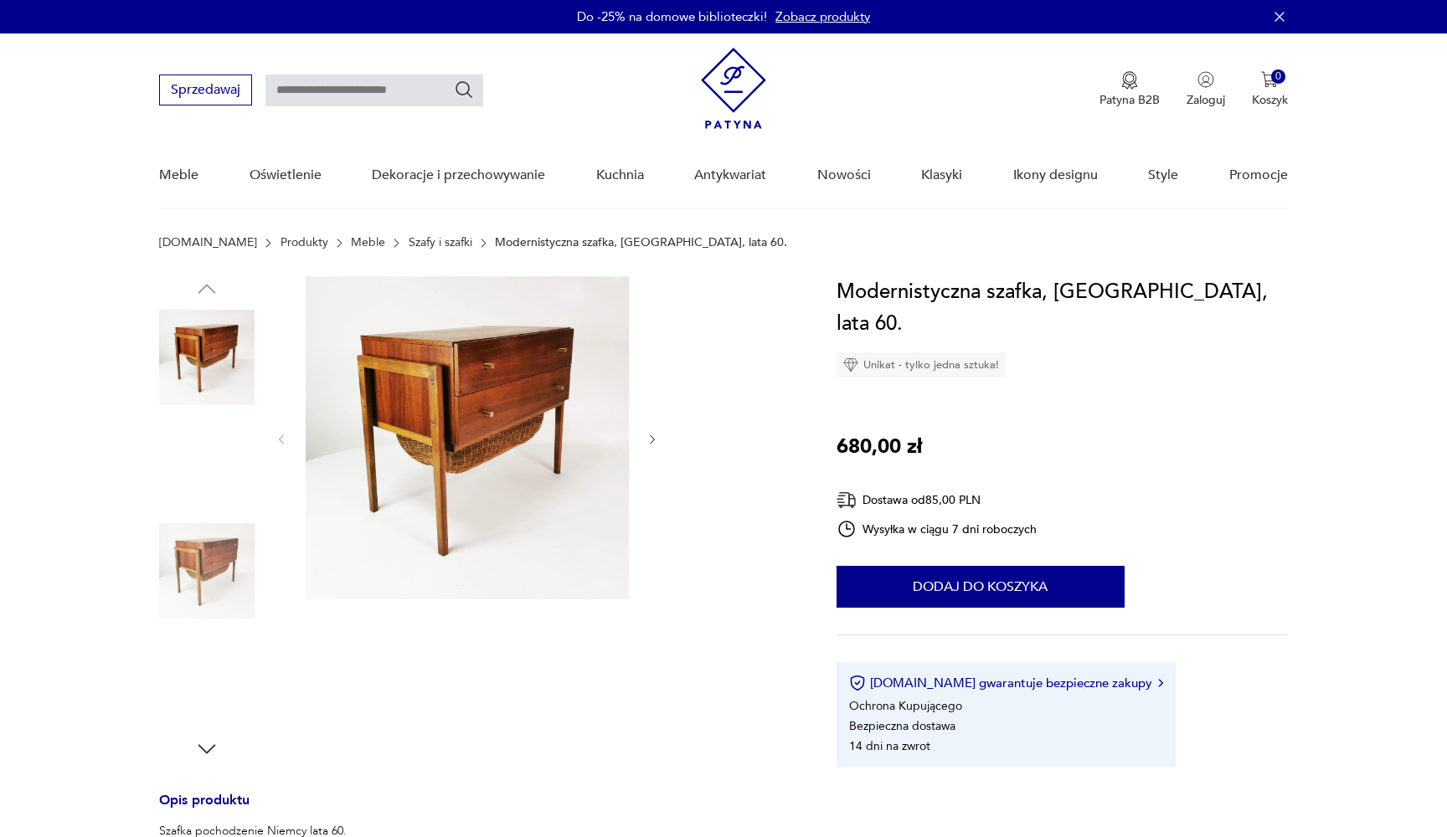 The image size is (1447, 837). What do you see at coordinates (286, 175) in the screenshot?
I see `a: Oświetlenie` at bounding box center [286, 175].